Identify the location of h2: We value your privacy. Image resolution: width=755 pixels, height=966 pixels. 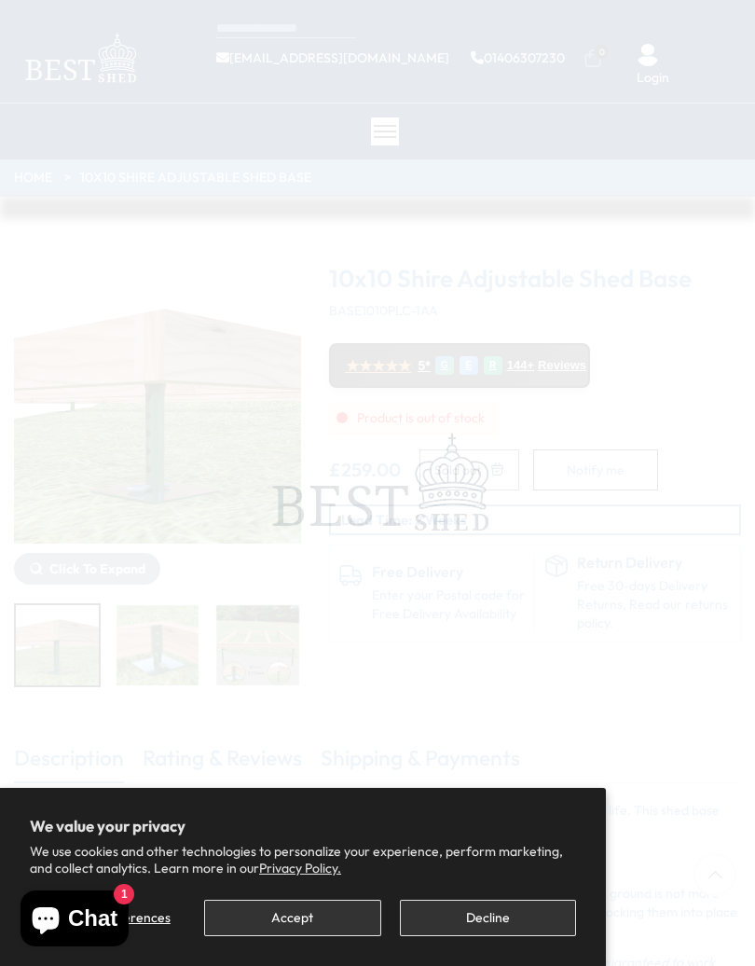
(303, 826).